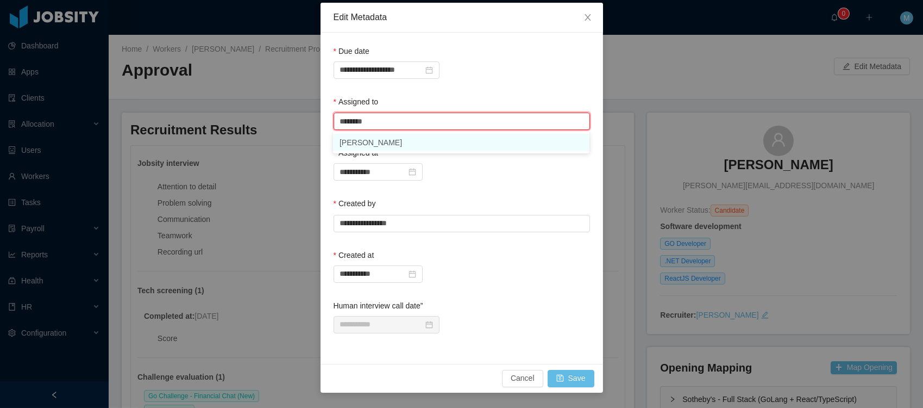 The width and height of the screenshot is (923, 408). What do you see at coordinates (352, 51) in the screenshot?
I see `label: Due date` at bounding box center [352, 51].